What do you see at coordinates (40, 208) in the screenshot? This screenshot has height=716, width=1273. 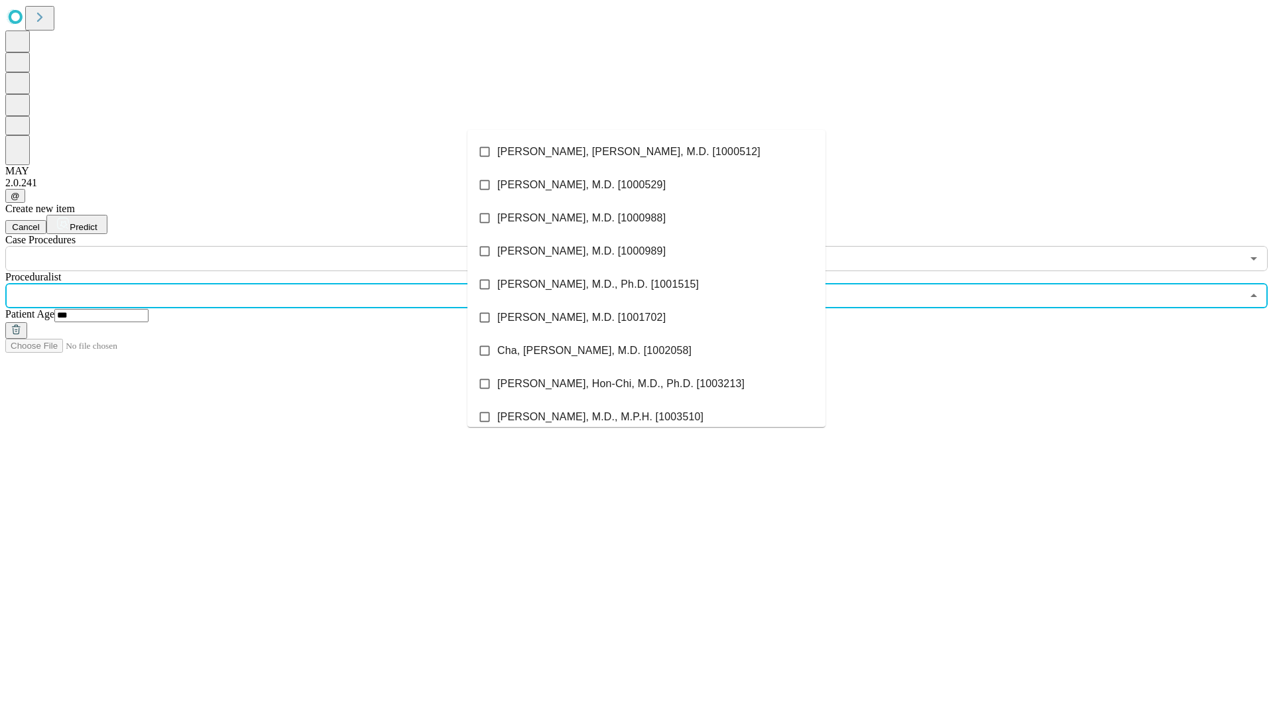 I see `span: Create new item` at bounding box center [40, 208].